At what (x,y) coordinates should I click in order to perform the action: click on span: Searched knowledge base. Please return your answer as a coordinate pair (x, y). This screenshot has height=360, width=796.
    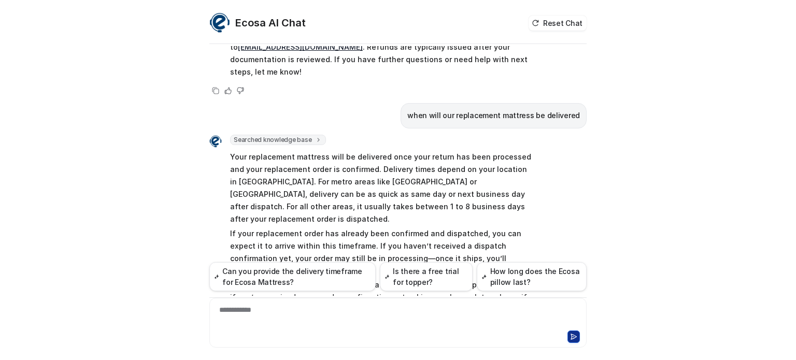
    Looking at the image, I should click on (278, 140).